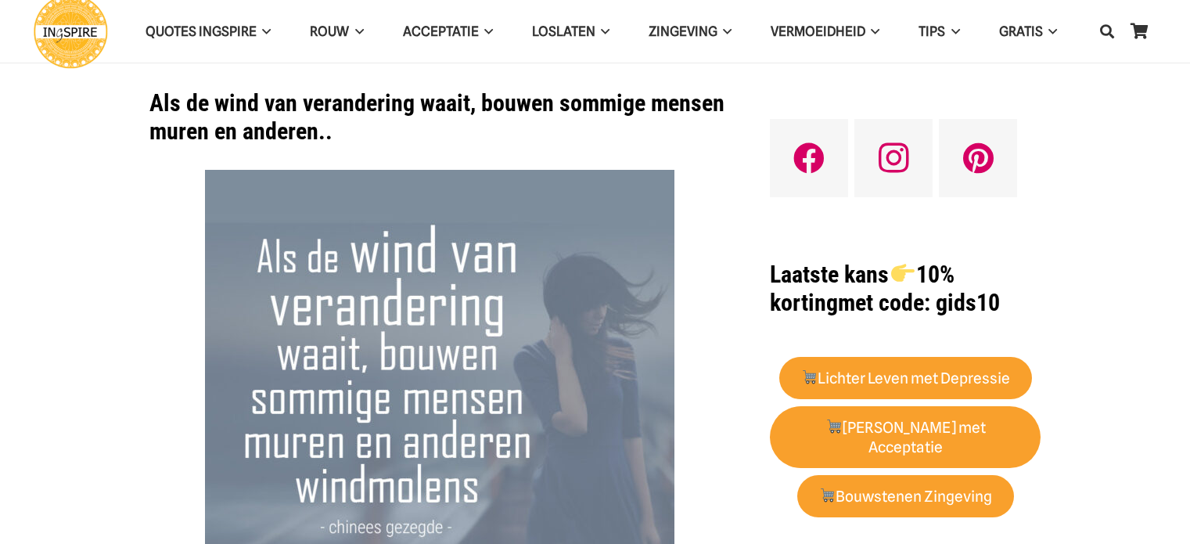  Describe the element at coordinates (906, 496) in the screenshot. I see `strong: Bouwstenen Zingeving` at that location.